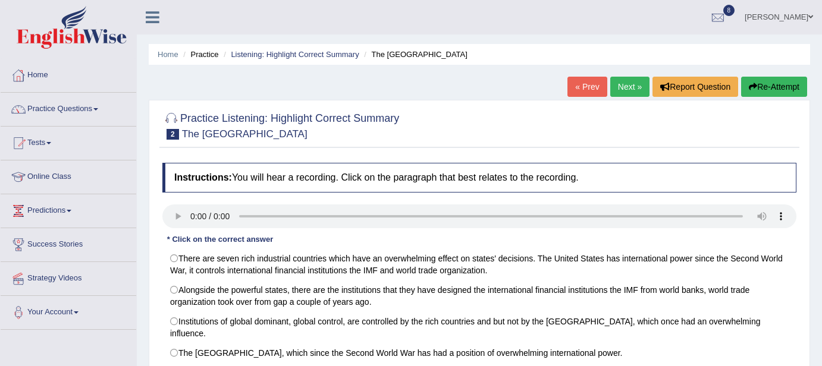 The height and width of the screenshot is (366, 822). Describe the element at coordinates (294, 54) in the screenshot. I see `a: Listening: Highlight Correct Summary` at that location.